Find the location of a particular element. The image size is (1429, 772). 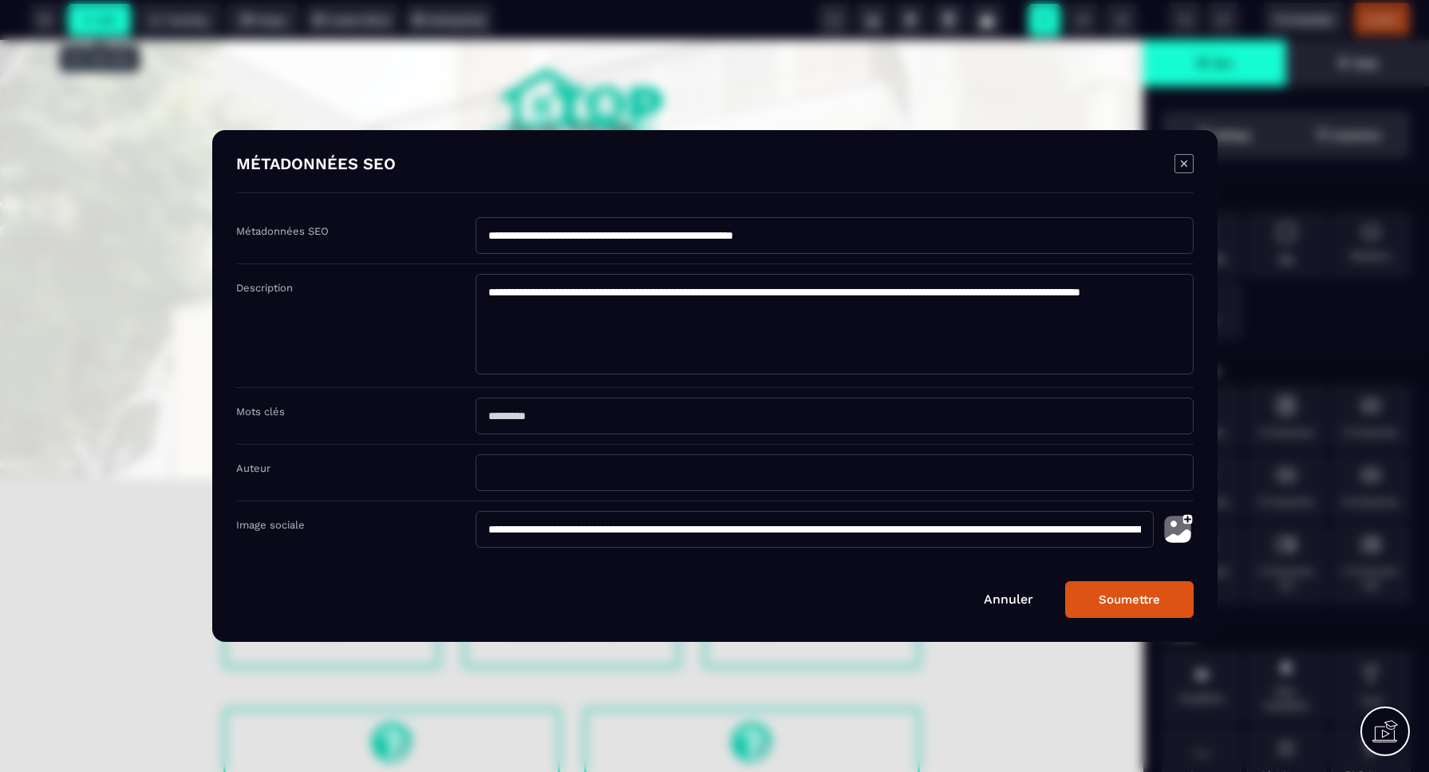

img: 9723dff375ef9b01add69404de2f686c_6.png is located at coordinates (572, 67).